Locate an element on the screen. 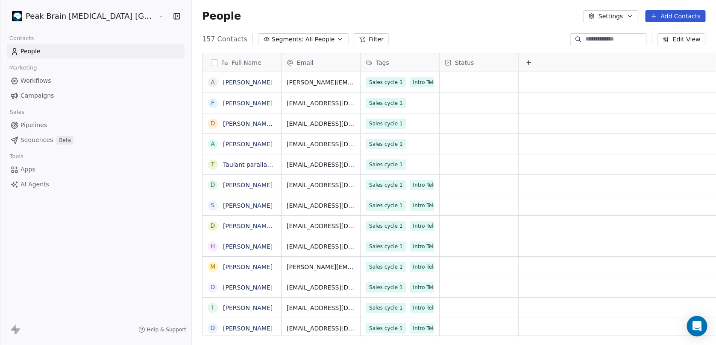 The image size is (716, 345). a: AI Agents is located at coordinates (96, 184).